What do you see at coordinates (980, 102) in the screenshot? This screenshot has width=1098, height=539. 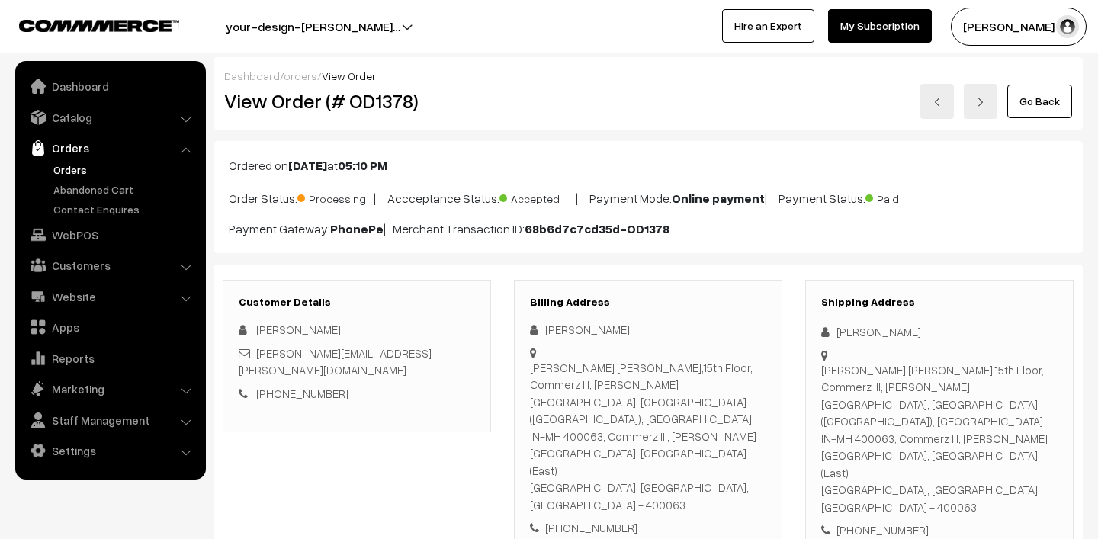 I see `img: right-arrow.png` at bounding box center [980, 102].